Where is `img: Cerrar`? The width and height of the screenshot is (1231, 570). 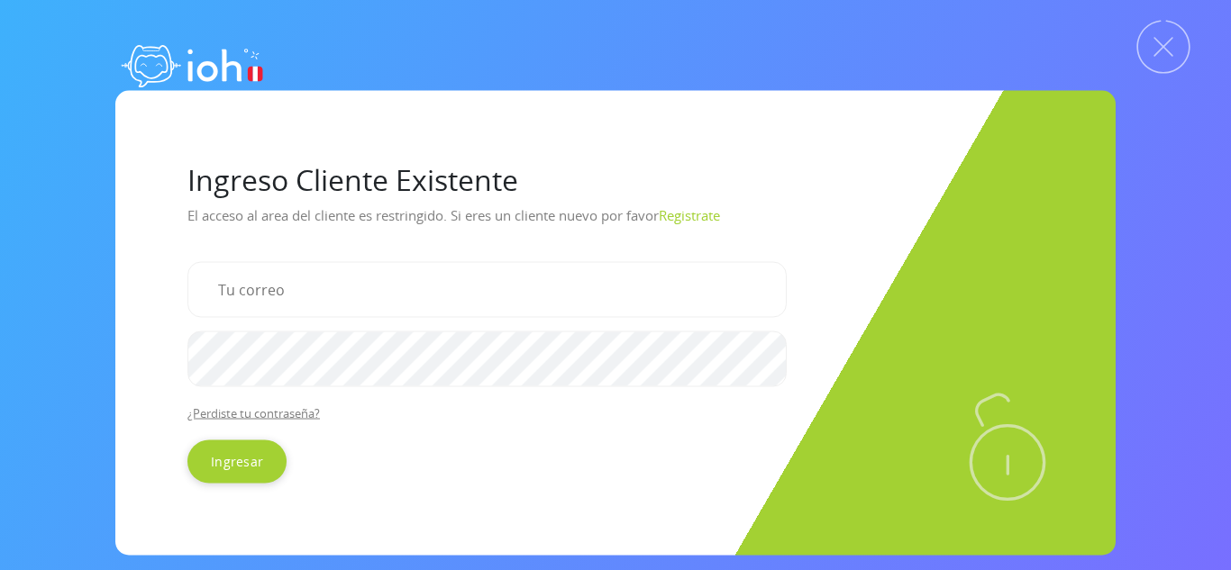 img: Cerrar is located at coordinates (1163, 47).